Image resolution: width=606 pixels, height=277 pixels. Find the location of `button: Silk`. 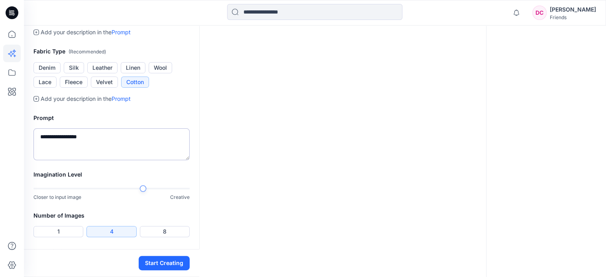

button: Silk is located at coordinates (74, 68).